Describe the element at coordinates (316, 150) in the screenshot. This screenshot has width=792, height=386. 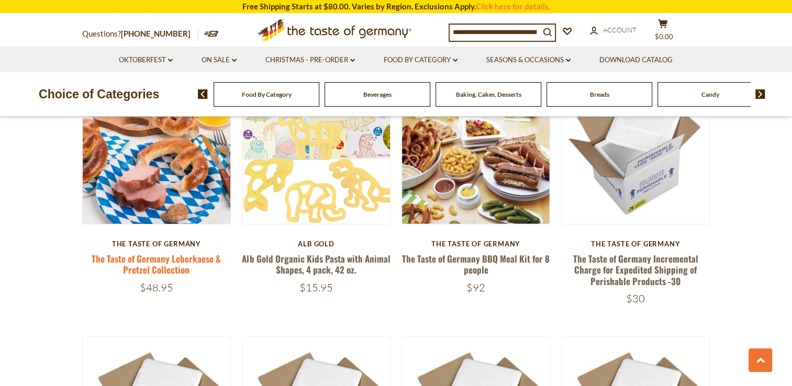
I see `img: Alb Gold Organic Kids Pasta with Animal Shapes, 4 pack, 42 oz.` at that location.